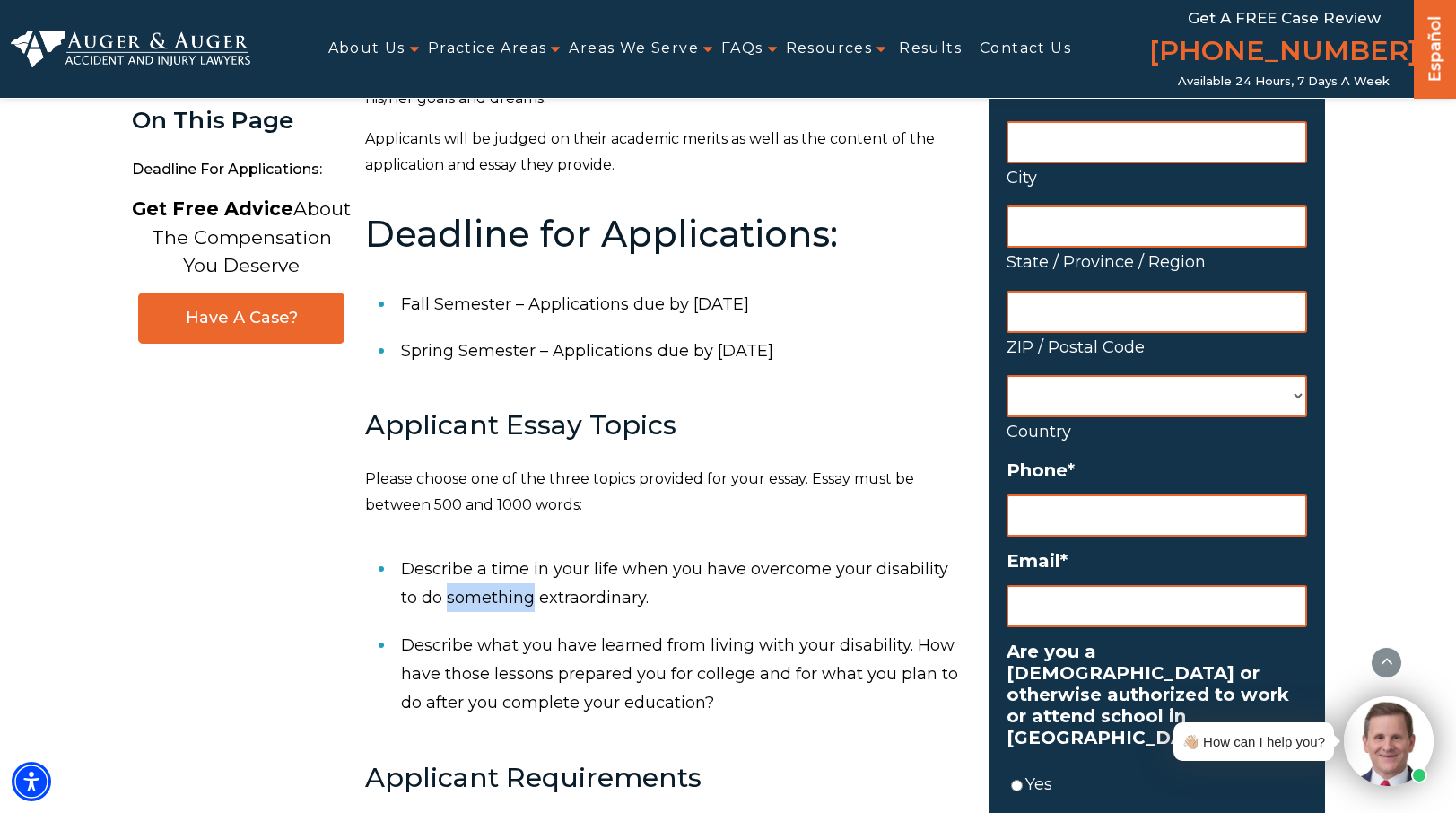 This screenshot has width=1456, height=813. What do you see at coordinates (1156, 561) in the screenshot?
I see `label: Email` at bounding box center [1156, 561].